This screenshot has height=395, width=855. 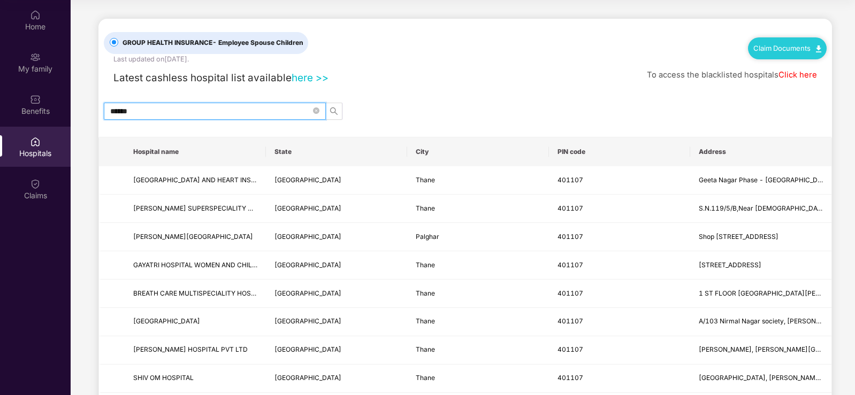 I want to click on th: State, so click(x=337, y=152).